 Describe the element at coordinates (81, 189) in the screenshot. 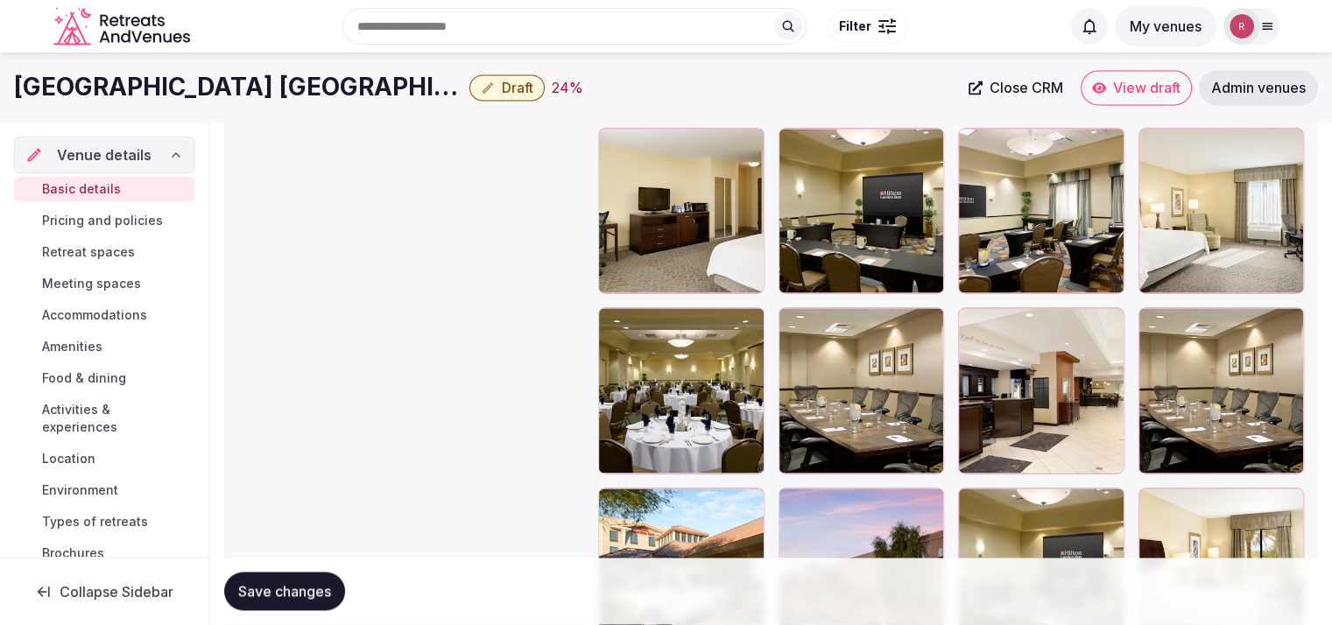

I see `span: Basic details` at that location.